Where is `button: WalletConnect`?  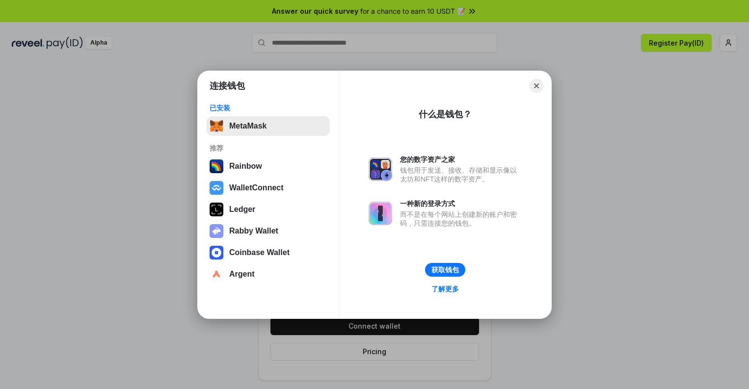
button: WalletConnect is located at coordinates (268, 188).